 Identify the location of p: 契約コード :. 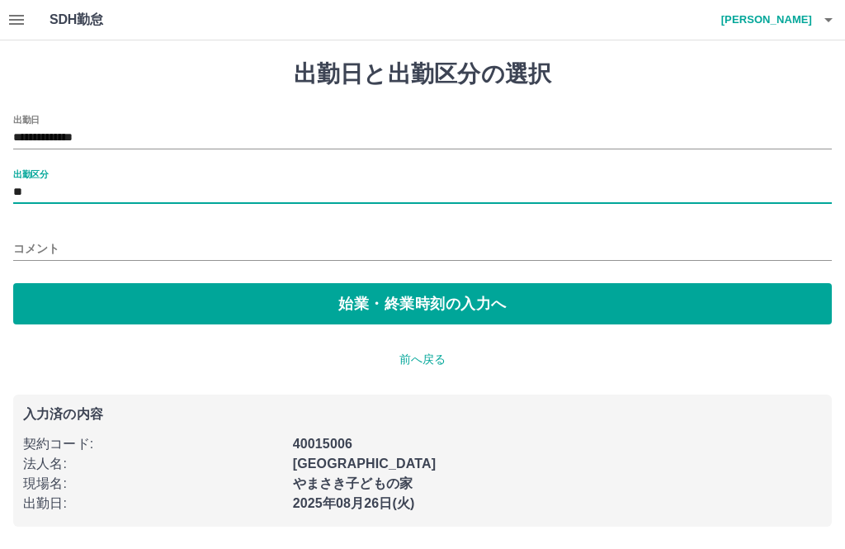
(153, 444).